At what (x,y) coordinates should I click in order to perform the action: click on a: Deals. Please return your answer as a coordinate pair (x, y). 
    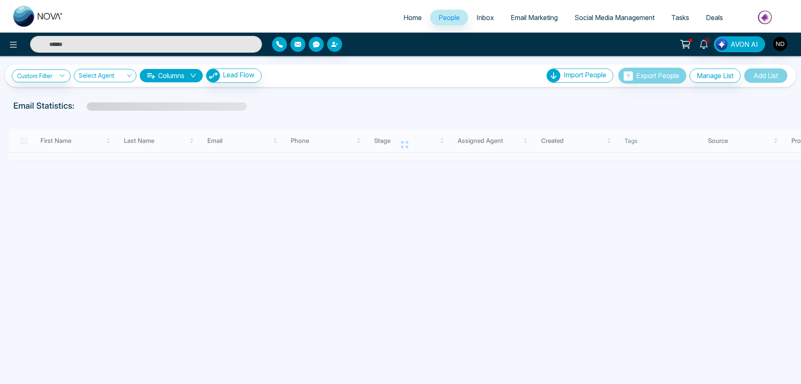
    Looking at the image, I should click on (714, 18).